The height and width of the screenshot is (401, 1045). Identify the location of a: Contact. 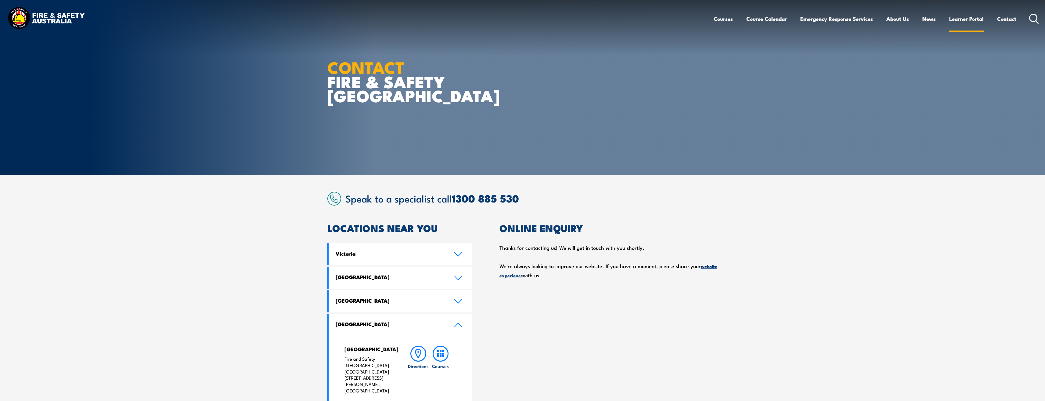
(1007, 19).